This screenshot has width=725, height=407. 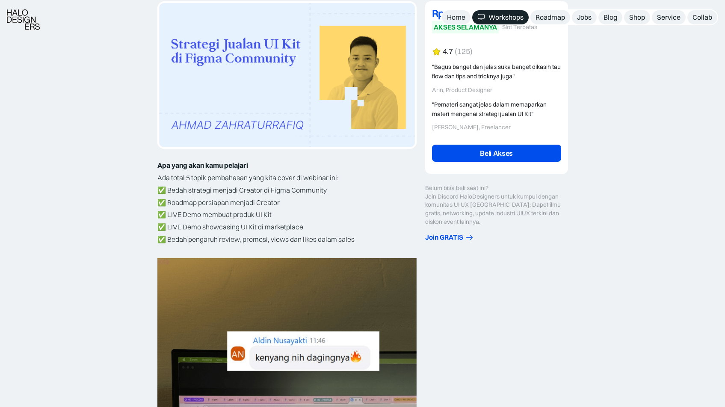 What do you see at coordinates (497, 71) in the screenshot?
I see `div: "Bagus banget dan jelas suka banget dikasih tau flow dan tips and tricknya juga"` at bounding box center [497, 71].